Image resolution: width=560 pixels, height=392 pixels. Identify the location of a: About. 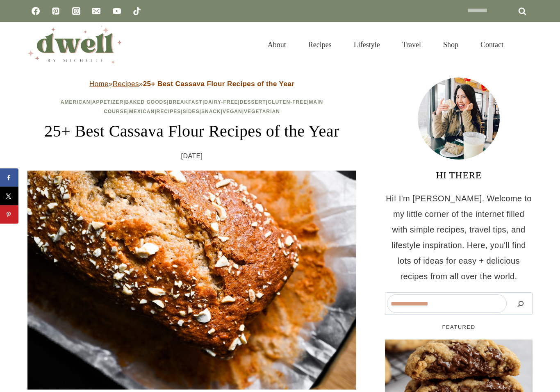
(277, 45).